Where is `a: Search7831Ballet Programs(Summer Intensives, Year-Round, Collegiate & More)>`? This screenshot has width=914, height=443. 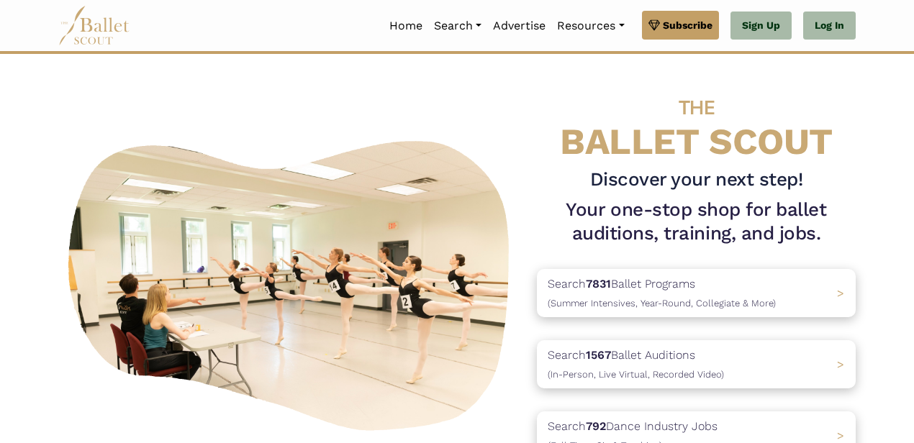 a: Search7831Ballet Programs(Summer Intensives, Year-Round, Collegiate & More)> is located at coordinates (696, 293).